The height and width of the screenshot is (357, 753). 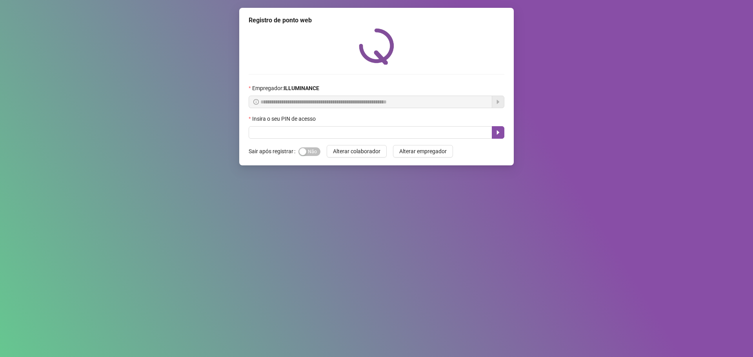 What do you see at coordinates (423, 151) in the screenshot?
I see `span: Alterar empregador` at bounding box center [423, 151].